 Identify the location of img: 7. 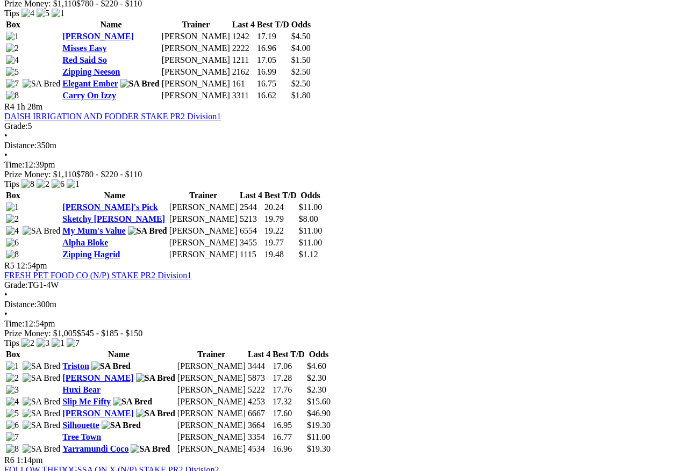
(12, 438).